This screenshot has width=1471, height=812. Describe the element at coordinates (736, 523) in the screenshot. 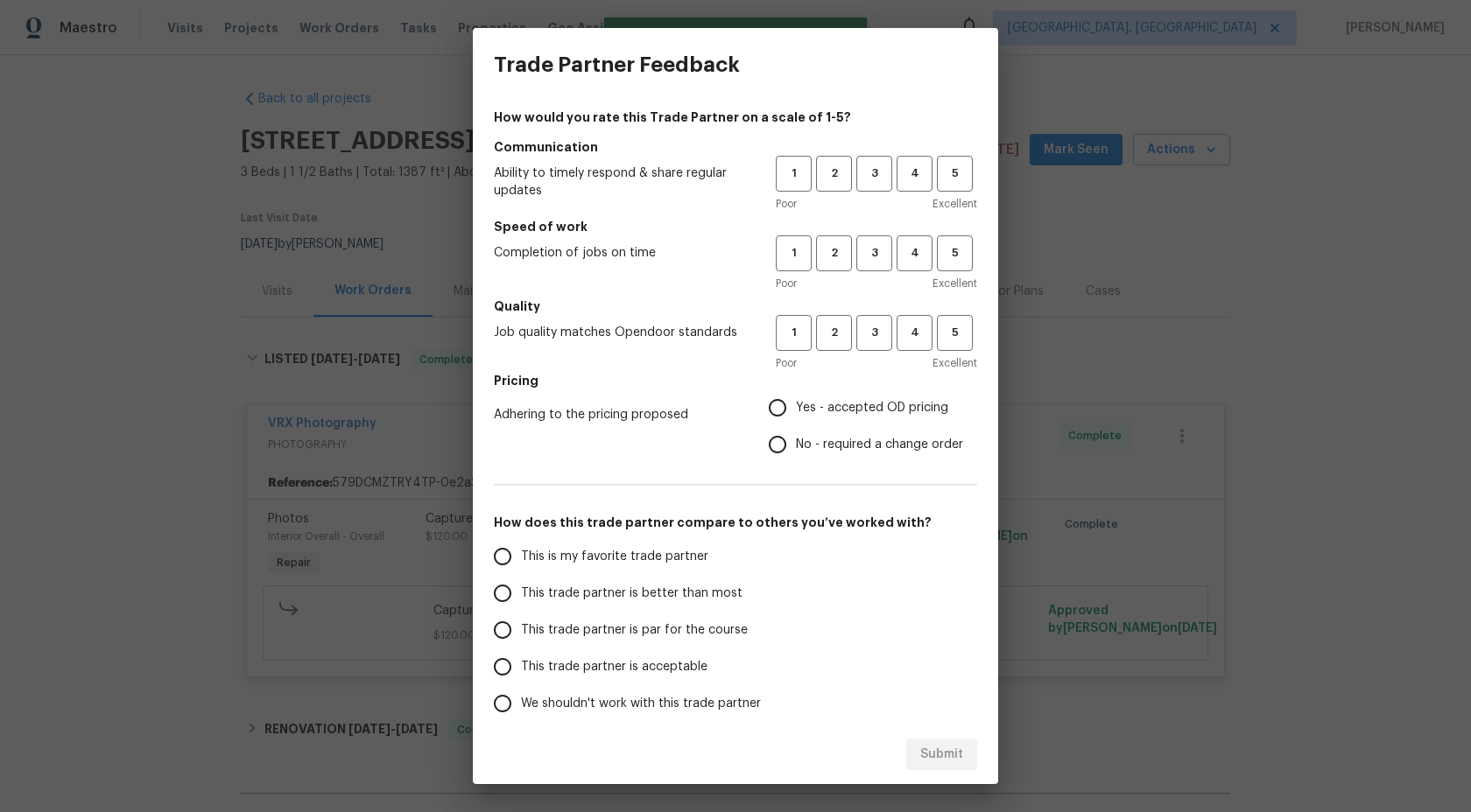

I see `h5: How does this trade partner compare to others you’ve worked with?` at that location.